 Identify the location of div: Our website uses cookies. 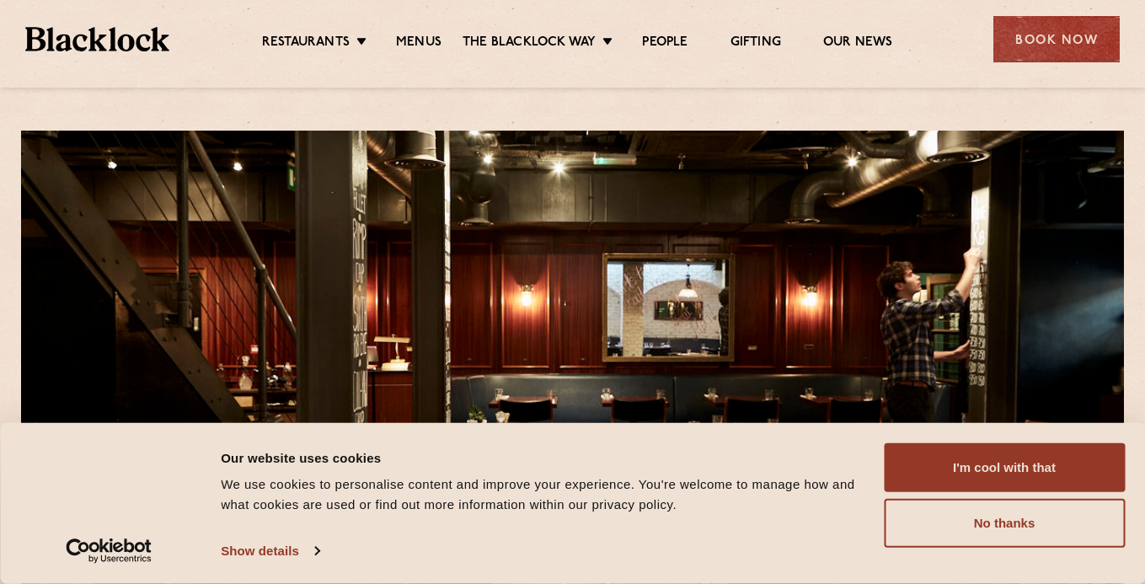
(543, 458).